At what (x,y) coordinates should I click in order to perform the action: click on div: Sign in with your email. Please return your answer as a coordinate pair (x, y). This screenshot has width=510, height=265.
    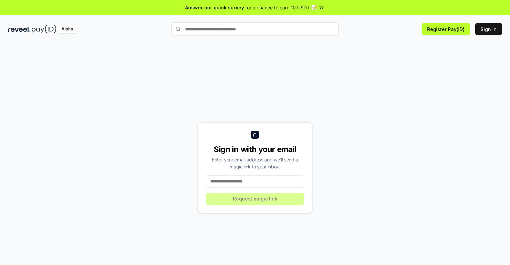
    Looking at the image, I should click on (255, 149).